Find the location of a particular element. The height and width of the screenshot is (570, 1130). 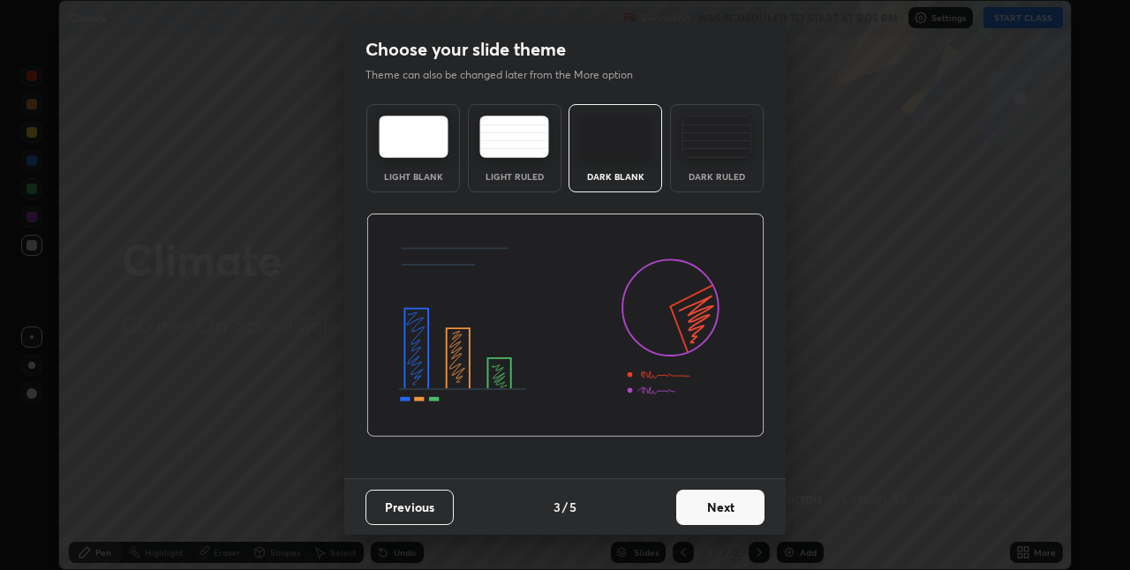

p: Theme can also be changed later from the More option is located at coordinates (508, 75).